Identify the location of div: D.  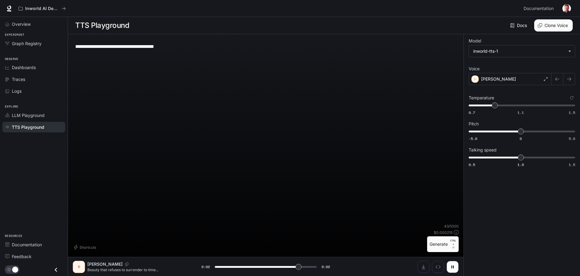
(79, 267).